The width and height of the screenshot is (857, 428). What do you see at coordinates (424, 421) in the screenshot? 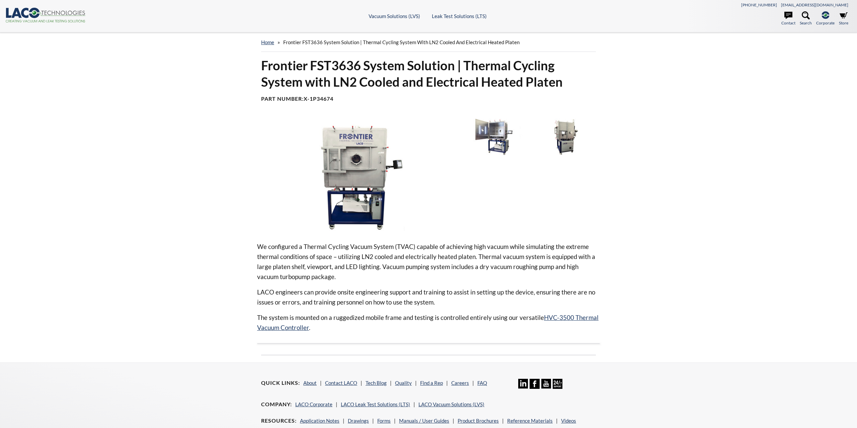
I see `a: Manuals / User Guides` at bounding box center [424, 421].